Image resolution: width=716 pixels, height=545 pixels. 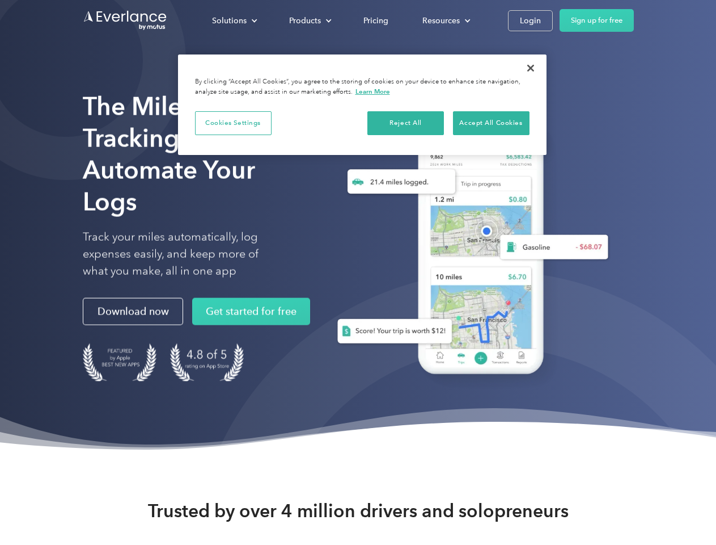 I want to click on button: Cookies Settings, so click(x=233, y=123).